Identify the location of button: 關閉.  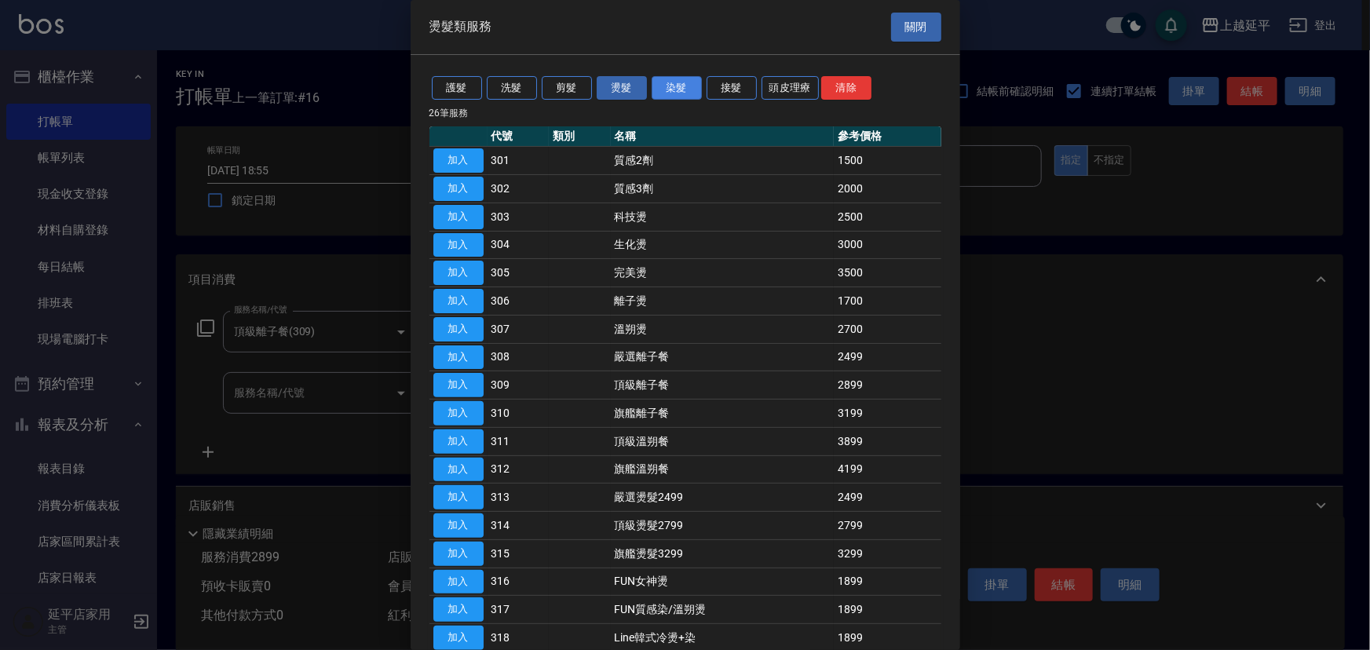
(916, 27).